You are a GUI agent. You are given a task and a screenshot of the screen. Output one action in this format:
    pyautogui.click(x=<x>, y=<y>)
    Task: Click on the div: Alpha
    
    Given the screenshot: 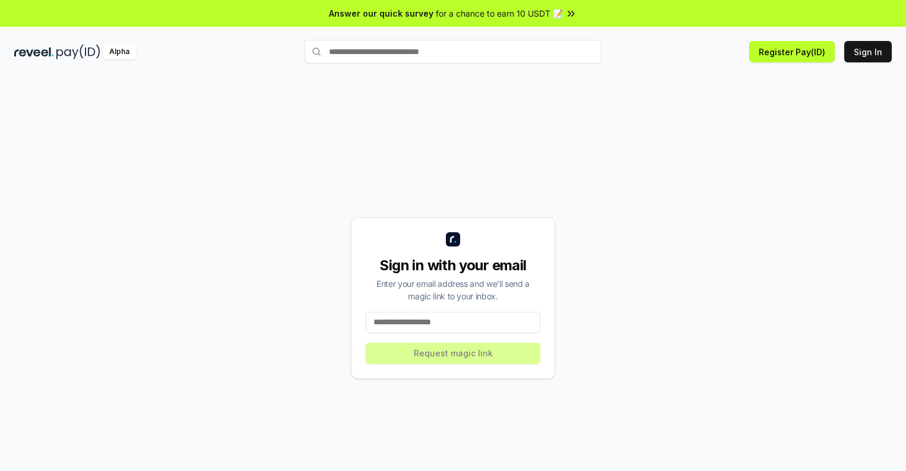 What is the action you would take?
    pyautogui.click(x=119, y=52)
    